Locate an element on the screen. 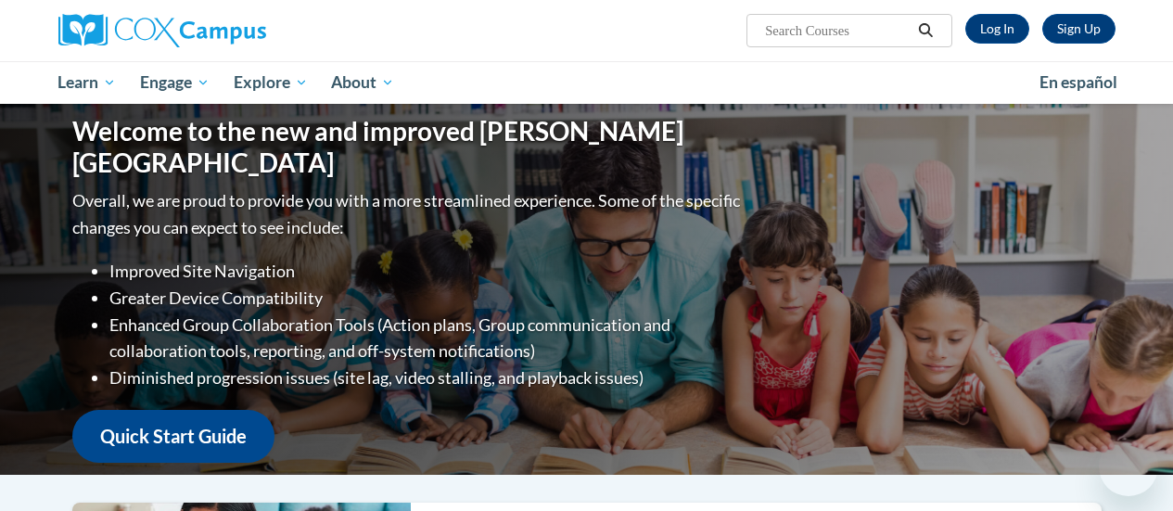  a: Engage is located at coordinates (174, 82).